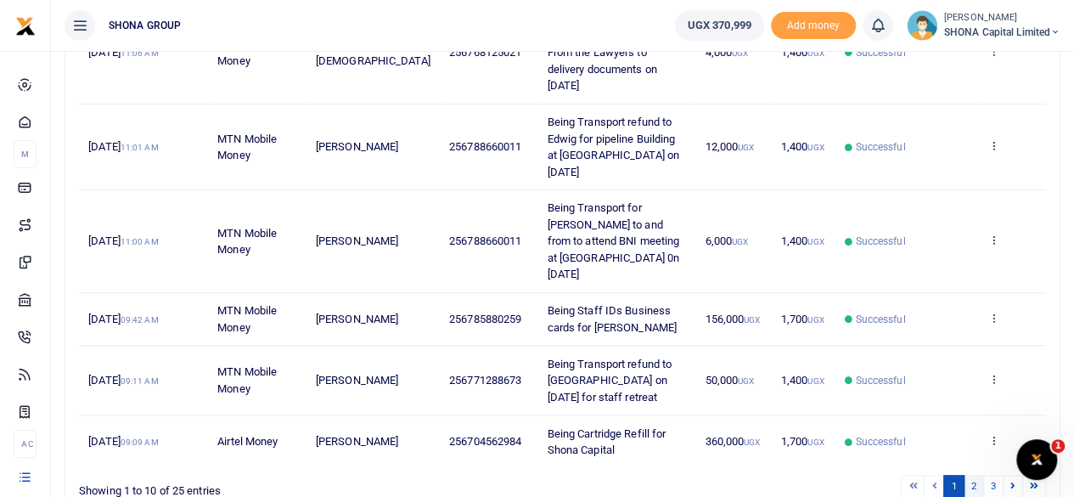 This screenshot has height=497, width=1074. Describe the element at coordinates (139, 441) in the screenshot. I see `small: 09:09 AM` at that location.